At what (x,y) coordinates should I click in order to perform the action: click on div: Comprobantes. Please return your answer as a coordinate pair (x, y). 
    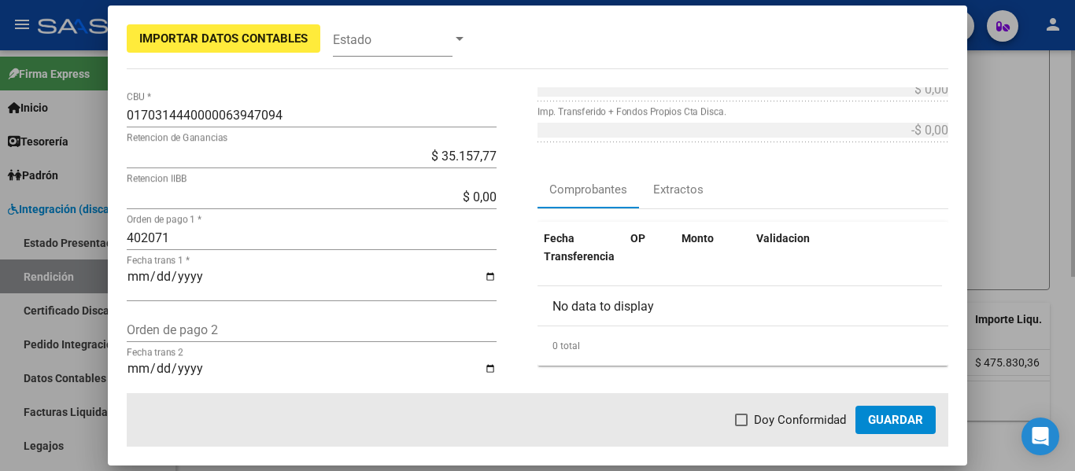
    Looking at the image, I should click on (588, 190).